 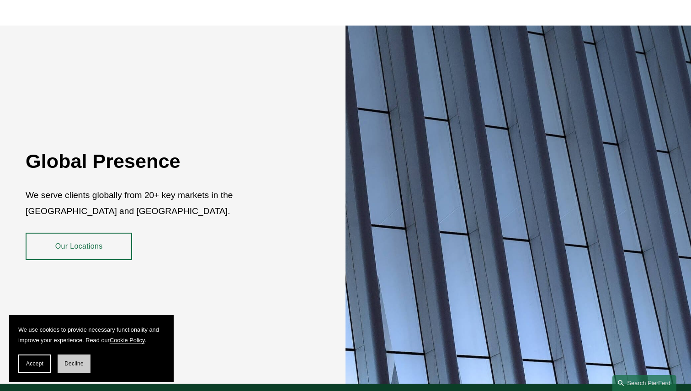 I want to click on h2: Global Presence, so click(x=158, y=161).